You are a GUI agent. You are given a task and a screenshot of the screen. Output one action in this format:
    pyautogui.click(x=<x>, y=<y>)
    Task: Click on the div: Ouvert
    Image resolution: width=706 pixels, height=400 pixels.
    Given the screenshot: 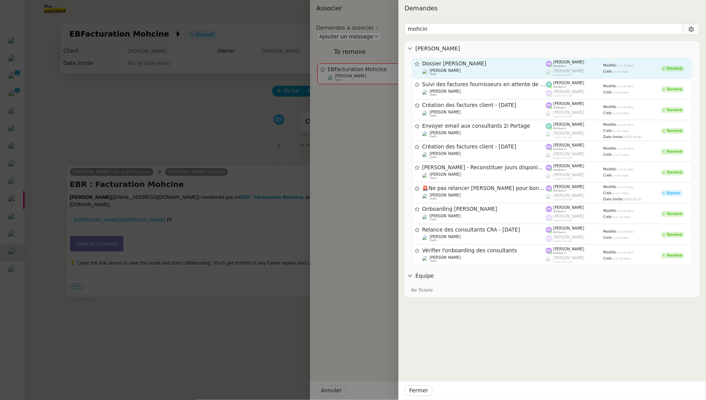 What is the action you would take?
    pyautogui.click(x=673, y=193)
    